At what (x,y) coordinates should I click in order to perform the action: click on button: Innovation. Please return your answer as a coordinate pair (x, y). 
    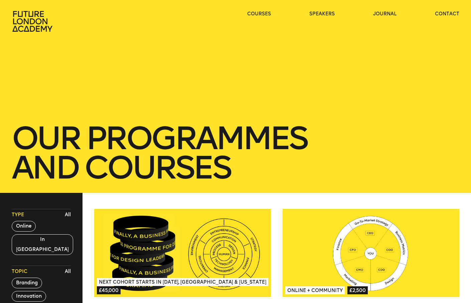
    Looking at the image, I should click on (29, 297).